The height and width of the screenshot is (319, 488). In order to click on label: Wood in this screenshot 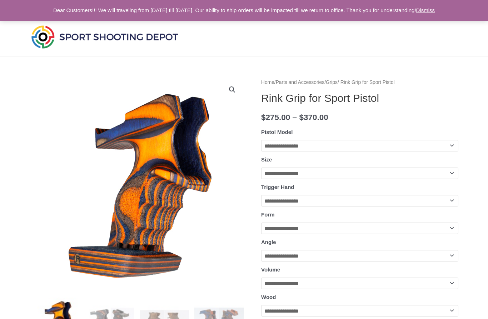, I will do `click(268, 297)`.